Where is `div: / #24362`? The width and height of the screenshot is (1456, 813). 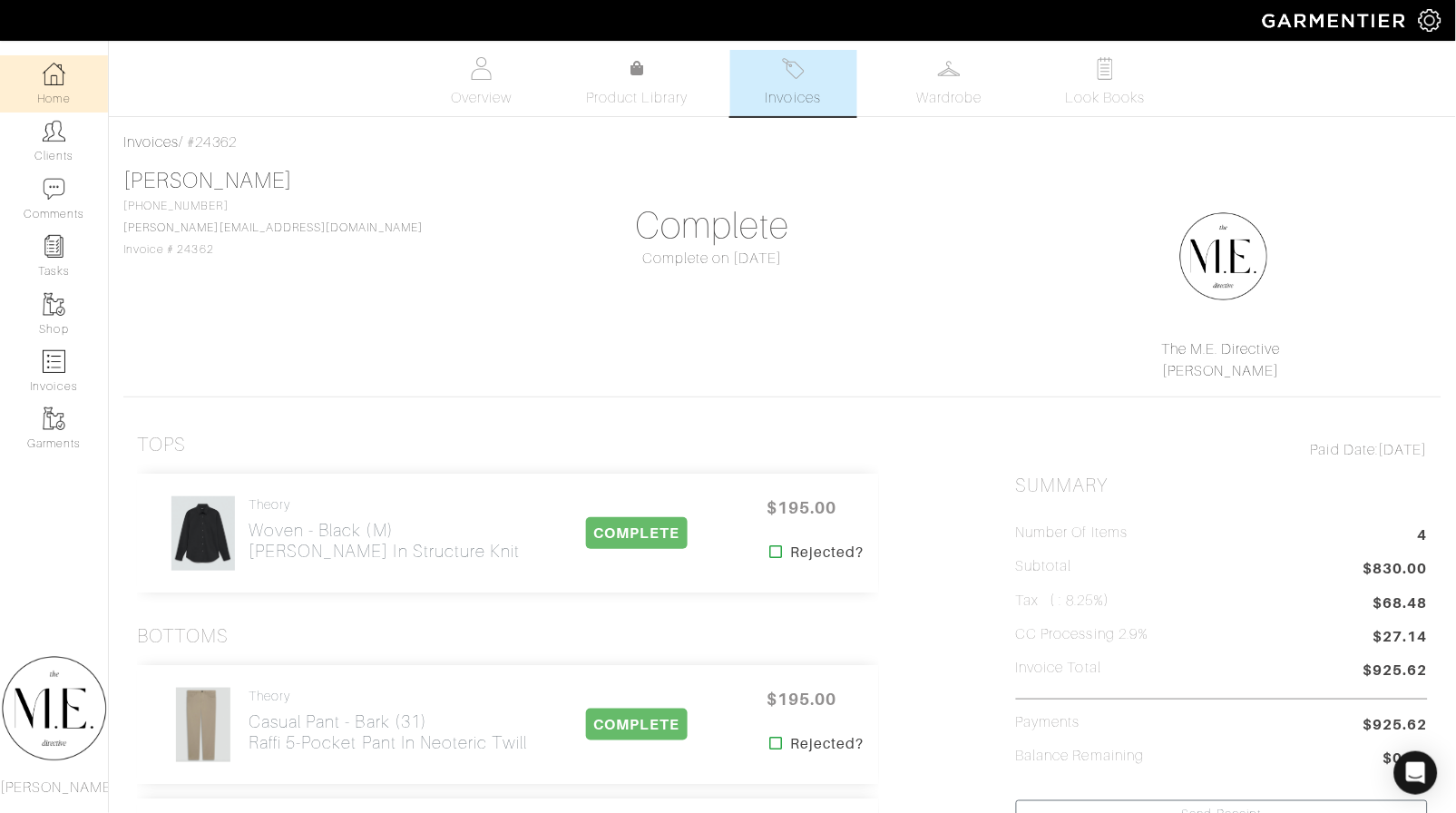 div: / #24362 is located at coordinates (781, 142).